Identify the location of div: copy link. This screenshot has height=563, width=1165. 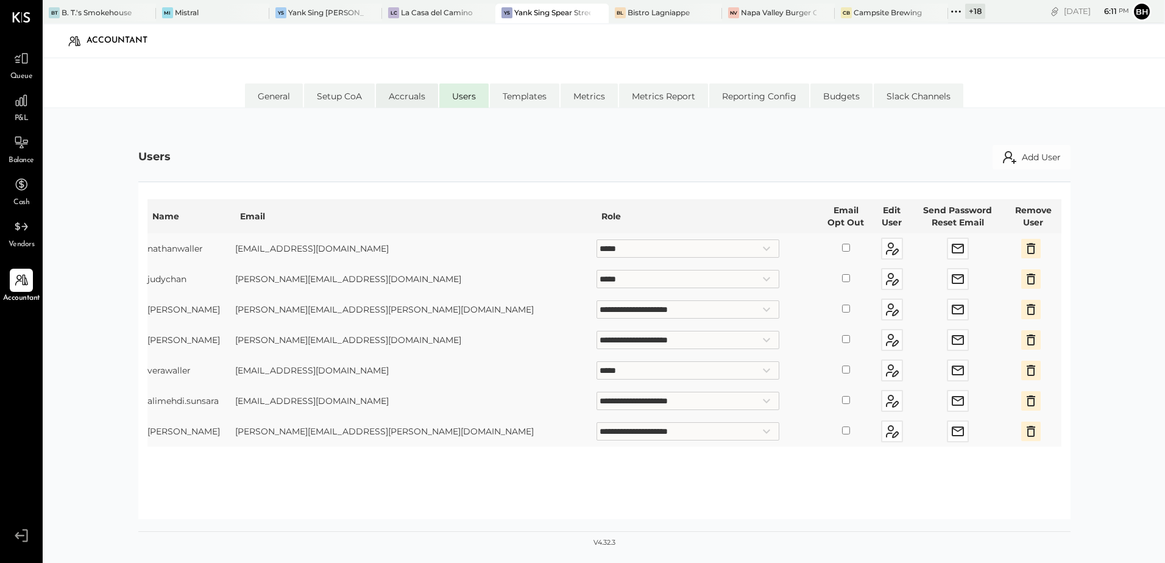
(1055, 11).